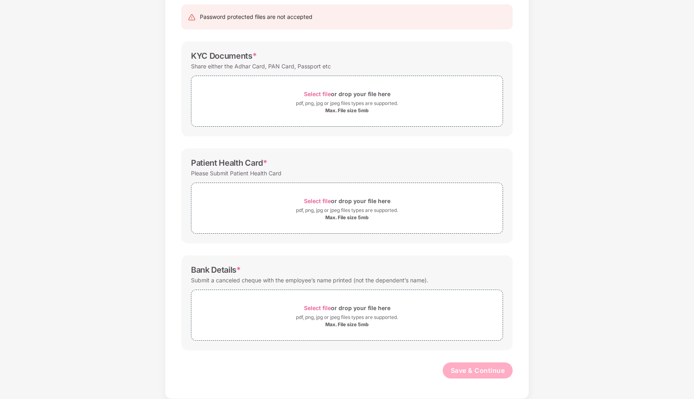 The width and height of the screenshot is (694, 399). Describe the element at coordinates (256, 17) in the screenshot. I see `div: Password protected files are not accepted` at that location.